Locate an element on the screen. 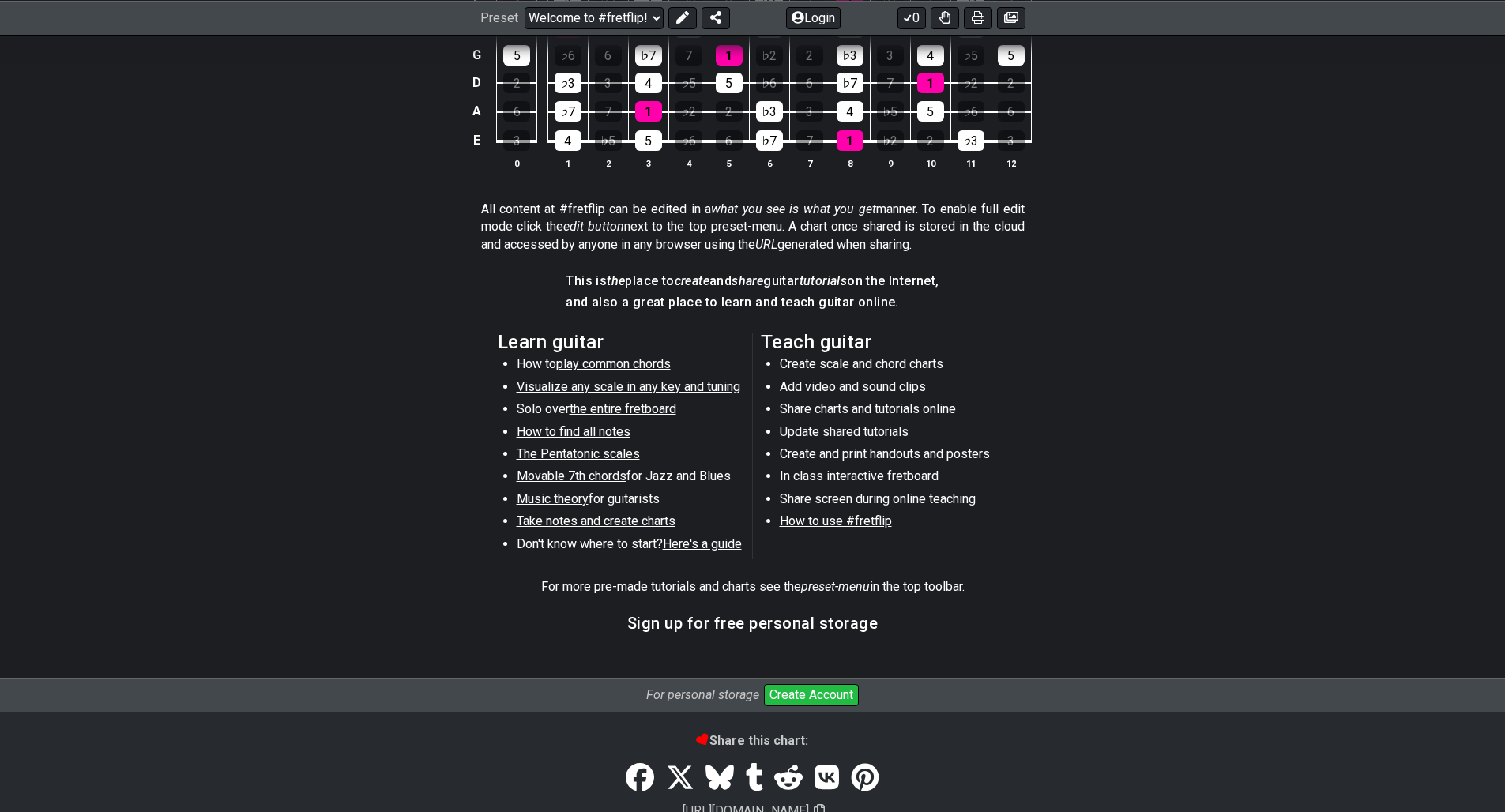  td: A is located at coordinates (477, 111).